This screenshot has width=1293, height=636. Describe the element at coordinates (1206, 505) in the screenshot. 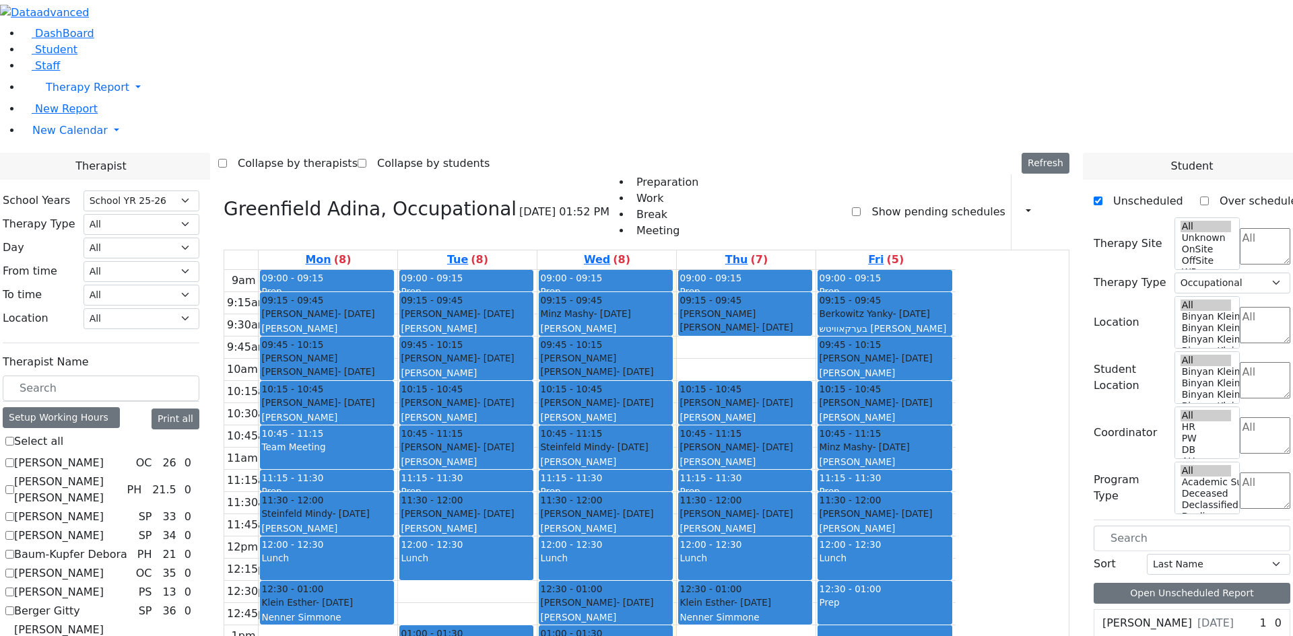

I see `option: Declassified` at that location.